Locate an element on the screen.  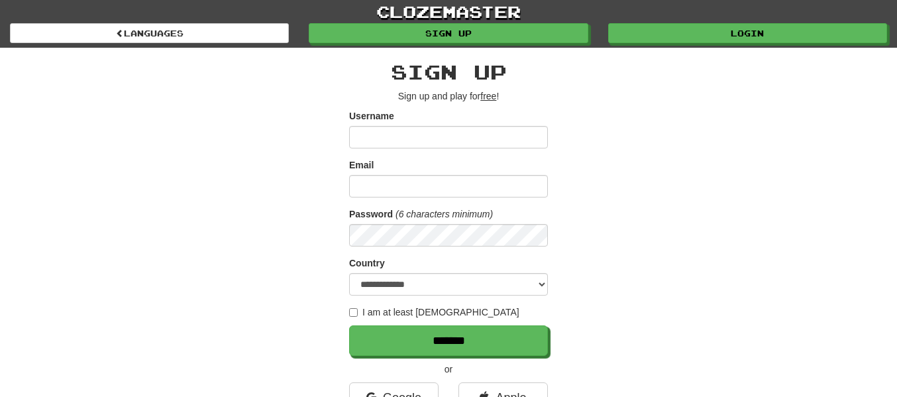
p: or is located at coordinates (448, 369).